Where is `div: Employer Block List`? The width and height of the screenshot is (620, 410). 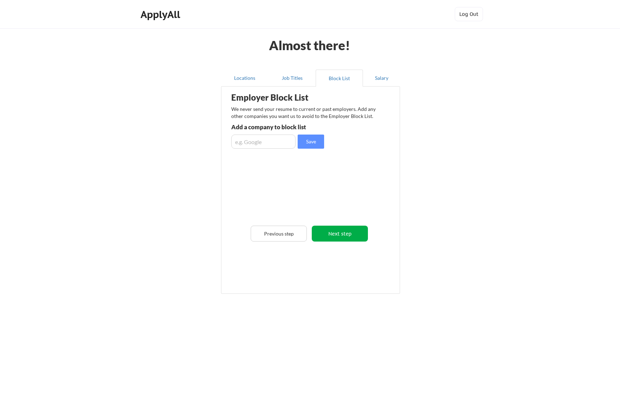 div: Employer Block List is located at coordinates (287, 97).